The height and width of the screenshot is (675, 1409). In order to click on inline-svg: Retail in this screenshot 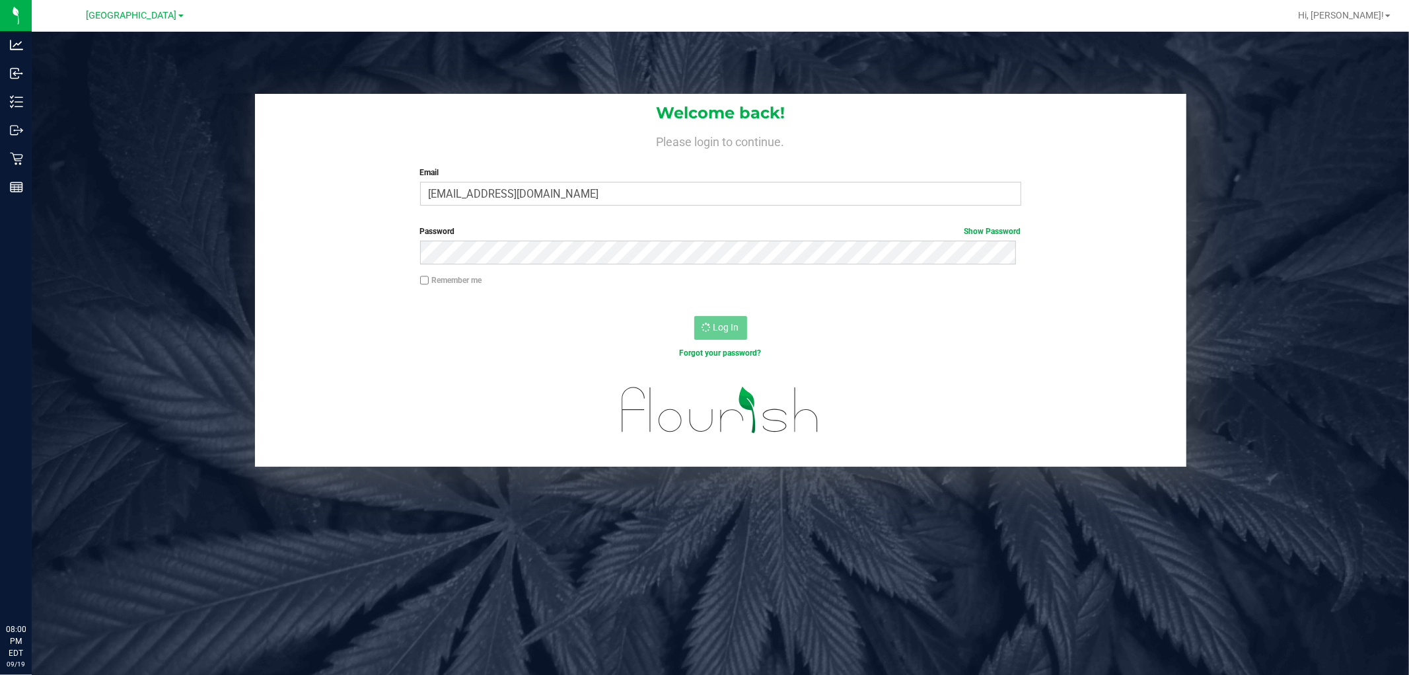, I will do `click(17, 159)`.